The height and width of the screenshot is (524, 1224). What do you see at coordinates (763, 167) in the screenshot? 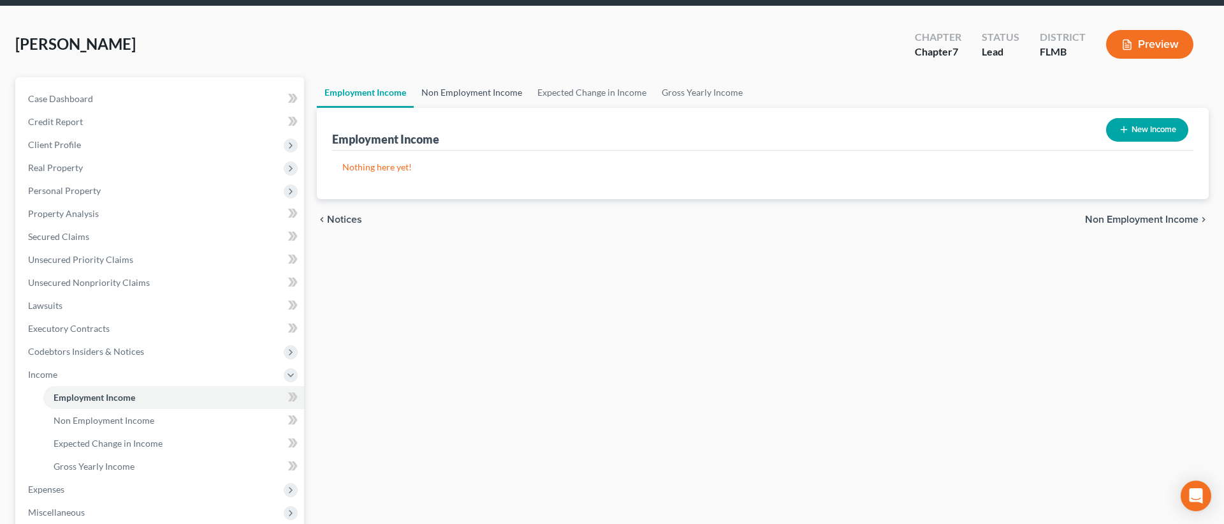
I see `p: Nothing here yet!` at bounding box center [763, 167].